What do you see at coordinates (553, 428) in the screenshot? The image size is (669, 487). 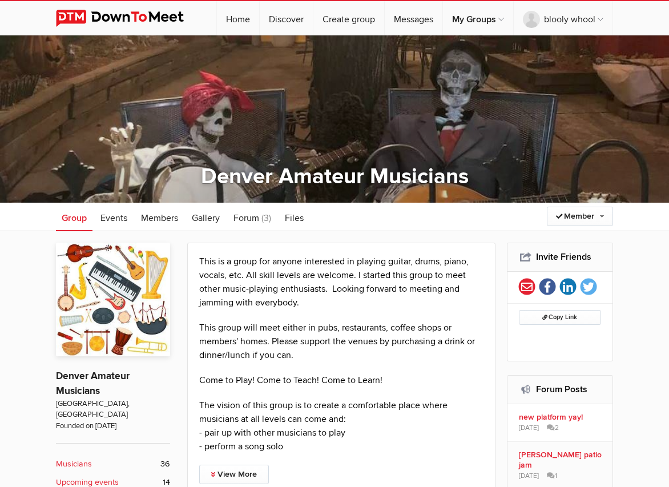 I see `span: 2` at bounding box center [553, 428].